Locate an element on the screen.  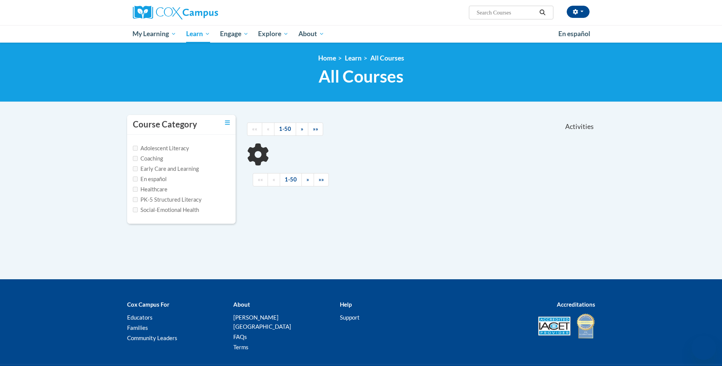
b: Help is located at coordinates (346, 304).